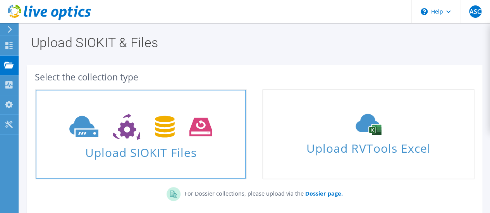 The image size is (490, 213). I want to click on b: Dossier page., so click(323, 194).